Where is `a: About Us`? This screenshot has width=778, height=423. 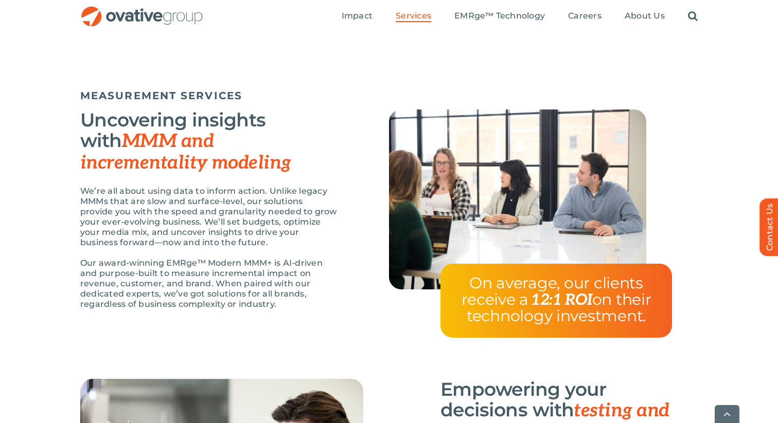
a: About Us is located at coordinates (644, 16).